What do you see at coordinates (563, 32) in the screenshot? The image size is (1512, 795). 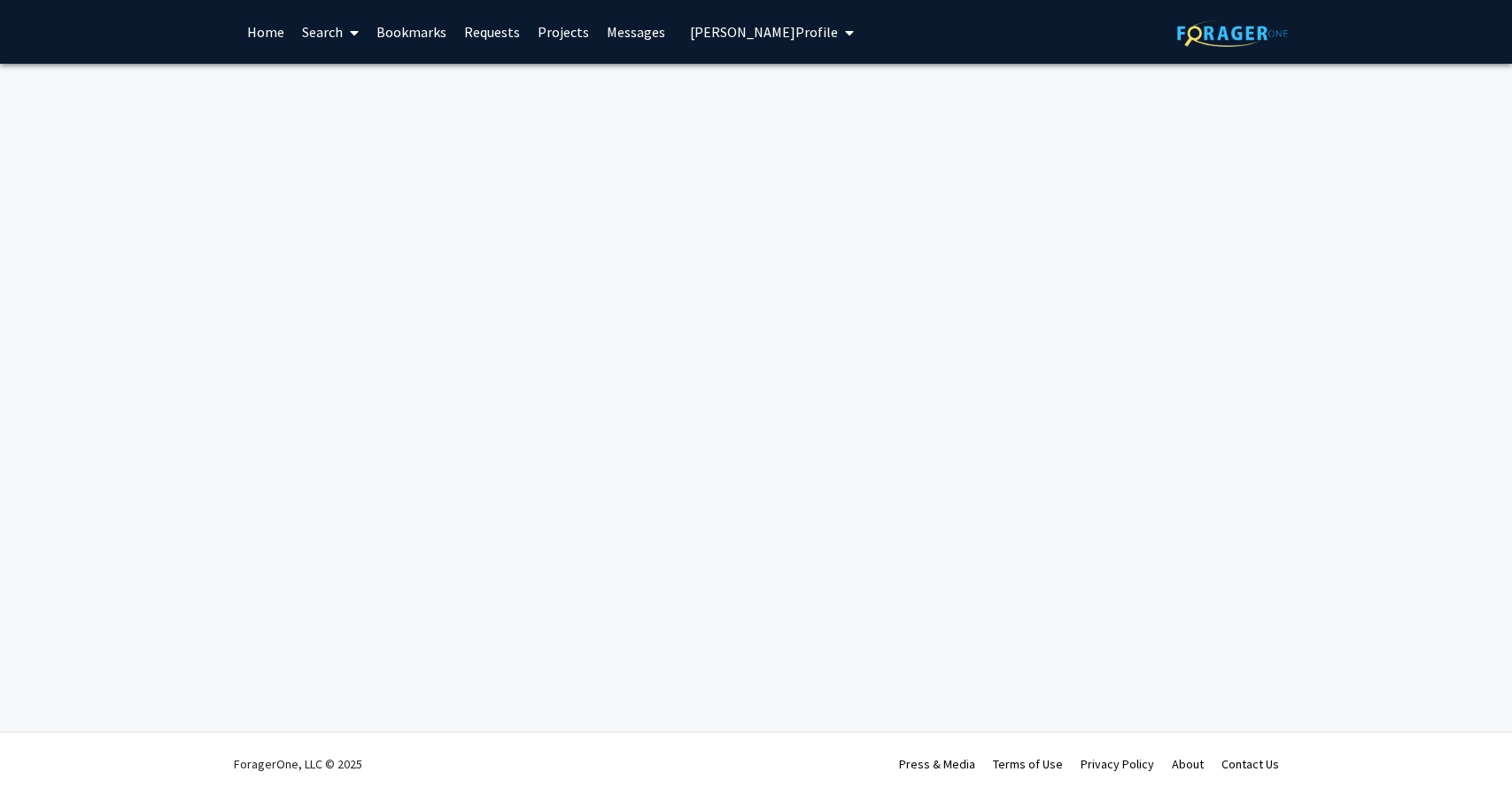 I see `a: Projects` at bounding box center [563, 32].